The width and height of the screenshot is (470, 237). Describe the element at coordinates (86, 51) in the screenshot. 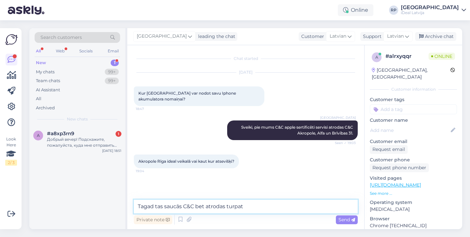

I see `div: Socials` at that location.